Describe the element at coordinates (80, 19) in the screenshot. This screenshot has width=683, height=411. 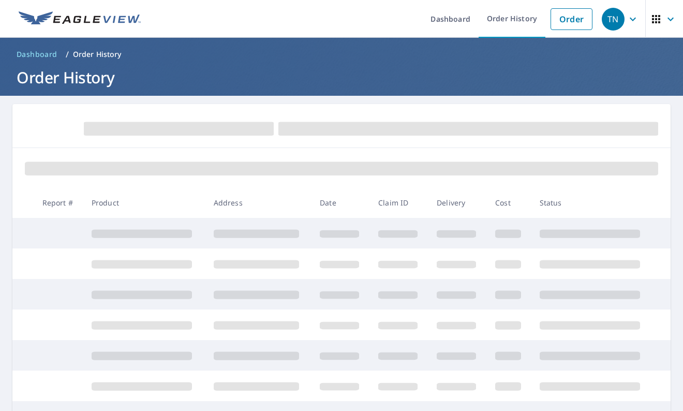
I see `img: EV Logo` at that location.